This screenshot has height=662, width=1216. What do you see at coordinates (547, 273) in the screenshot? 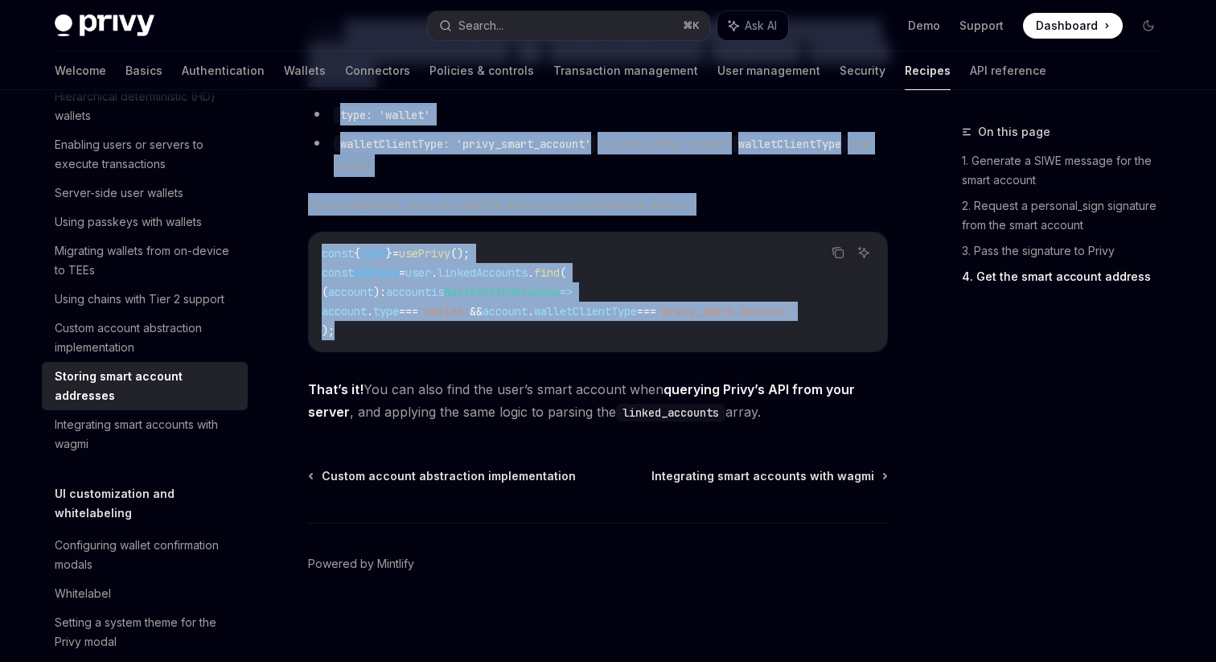
I see `span: find` at bounding box center [547, 273].